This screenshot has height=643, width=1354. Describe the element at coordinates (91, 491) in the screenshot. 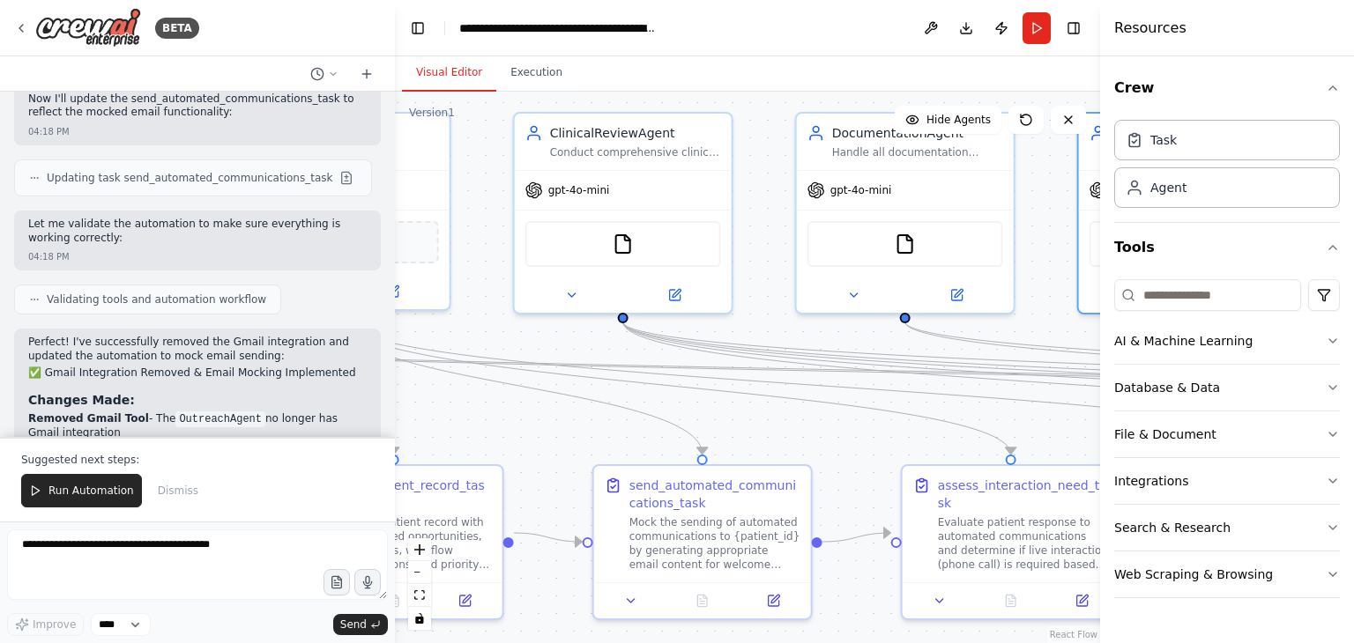

I see `span: Run Automation` at that location.